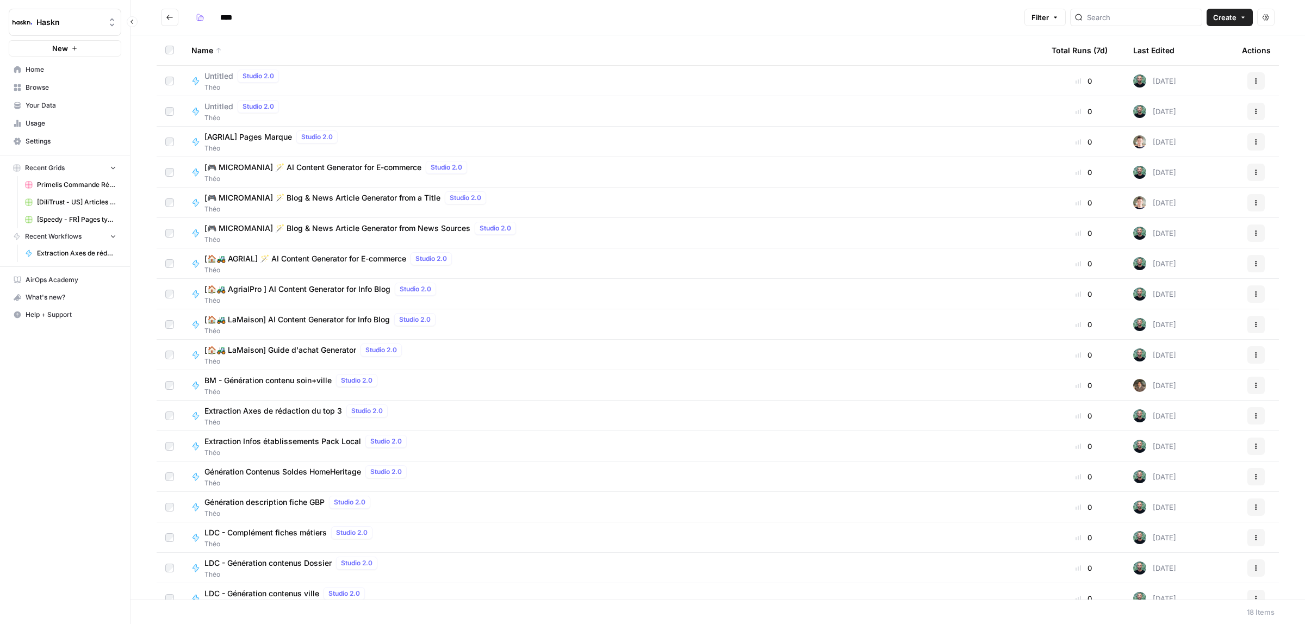 This screenshot has width=1305, height=624. Describe the element at coordinates (45, 168) in the screenshot. I see `span: Recent Grids` at that location.